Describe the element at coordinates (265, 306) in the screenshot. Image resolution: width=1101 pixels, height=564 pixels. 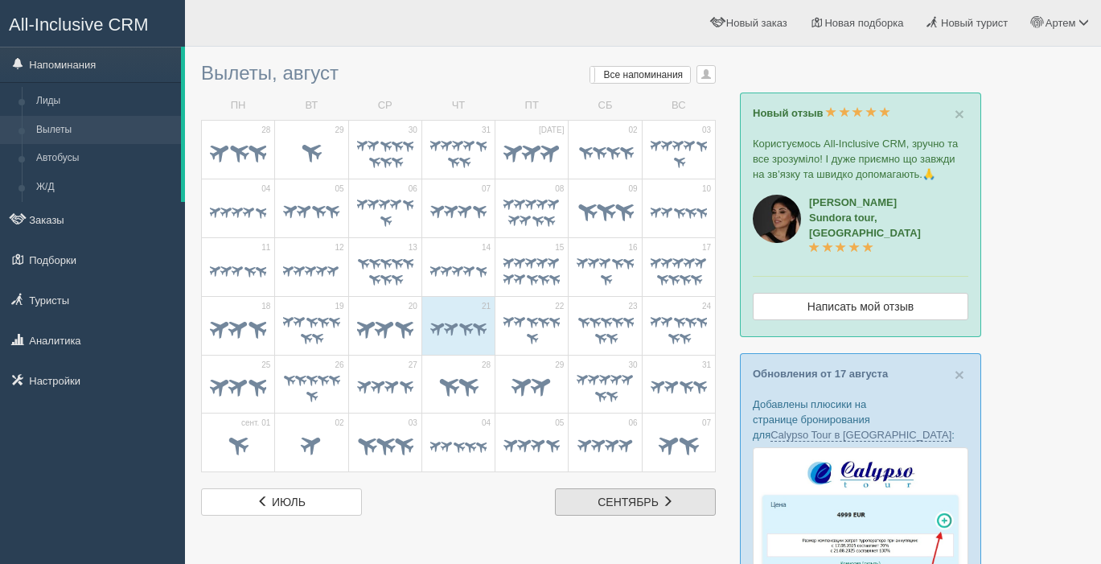
I see `span: 18` at that location.